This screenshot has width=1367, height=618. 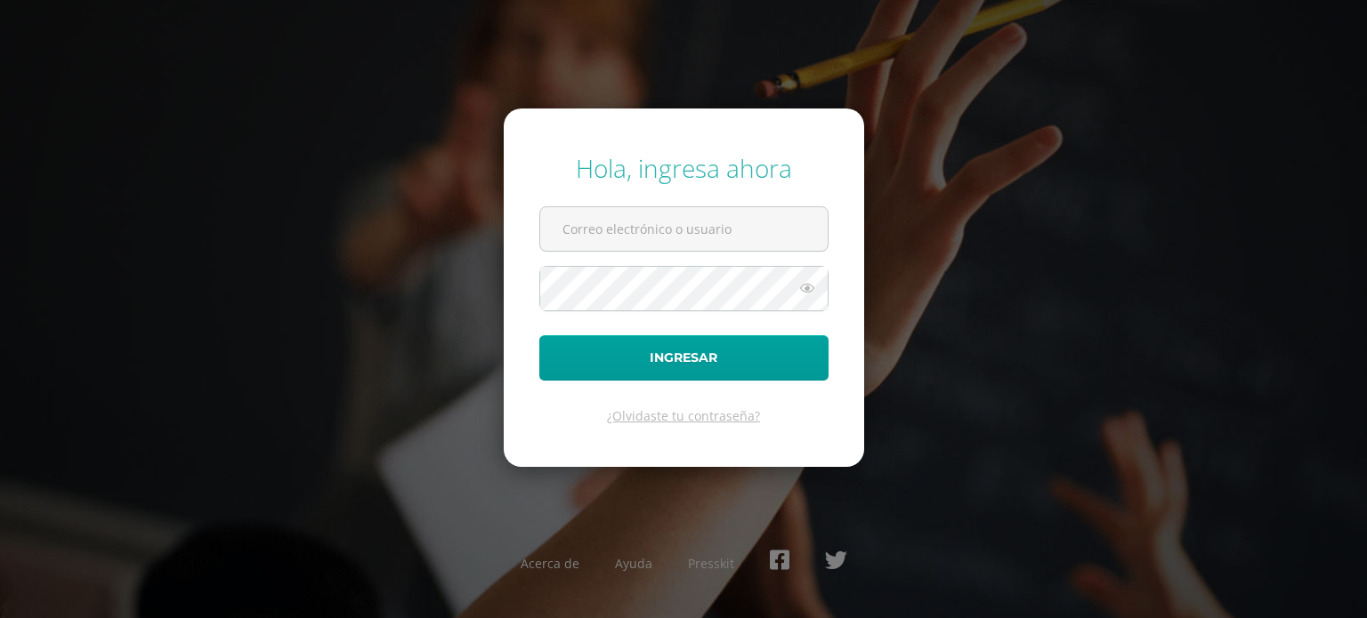 What do you see at coordinates (683, 229) in the screenshot?
I see `input: Correo electrónico o usuario` at bounding box center [683, 229].